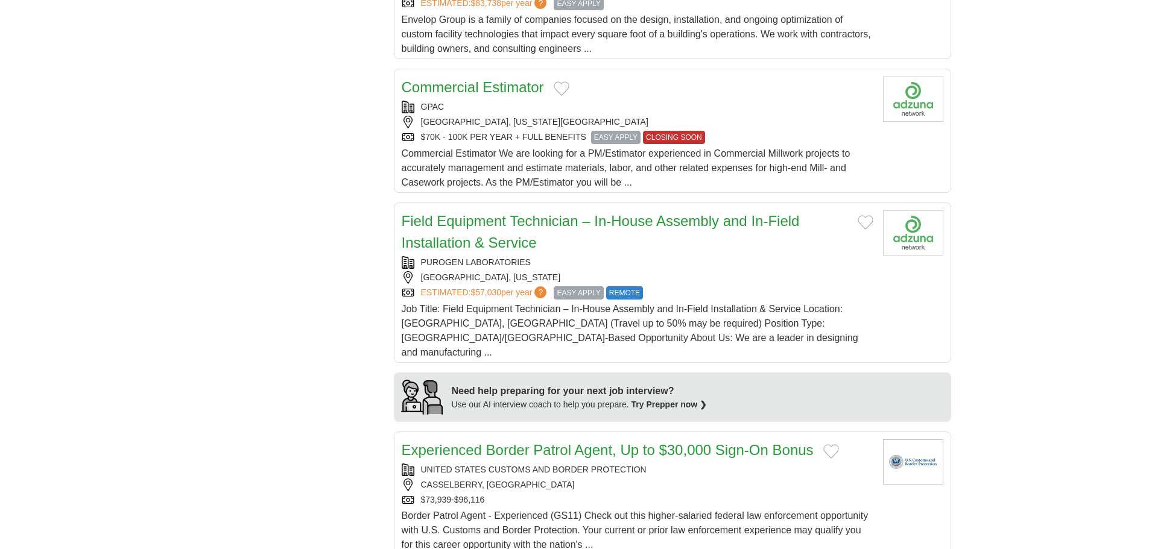 This screenshot has width=1149, height=549. Describe the element at coordinates (607, 450) in the screenshot. I see `a: Experienced Border Patrol Agent, Up to $30,000 Sign-On Bonus` at that location.